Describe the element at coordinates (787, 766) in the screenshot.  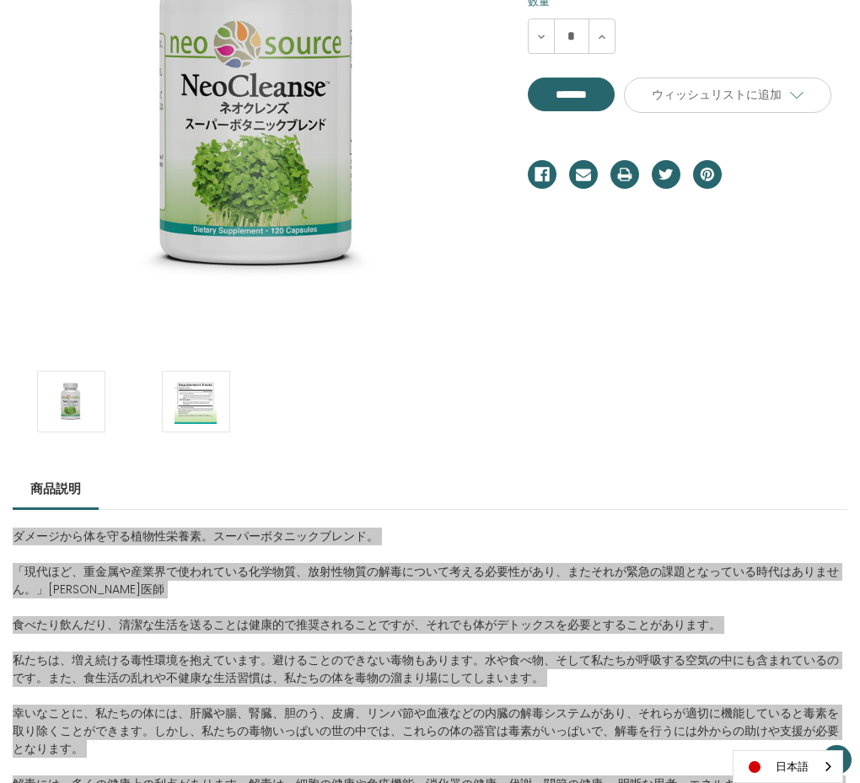
I see `div: Language` at that location.